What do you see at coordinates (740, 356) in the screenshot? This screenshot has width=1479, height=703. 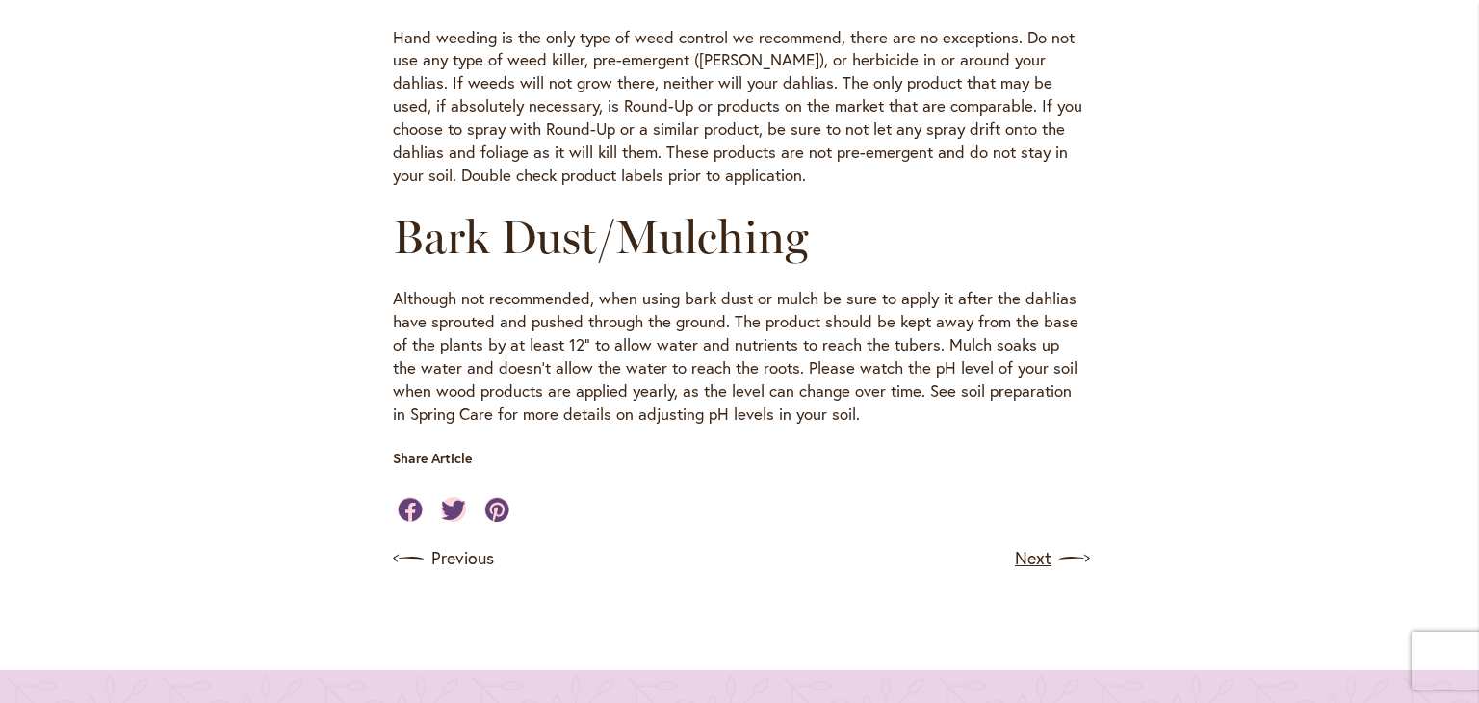 I see `p: Although not recommended, when using bark dust or mulch be sure to apply it after the dahlias hav...` at bounding box center [740, 356].